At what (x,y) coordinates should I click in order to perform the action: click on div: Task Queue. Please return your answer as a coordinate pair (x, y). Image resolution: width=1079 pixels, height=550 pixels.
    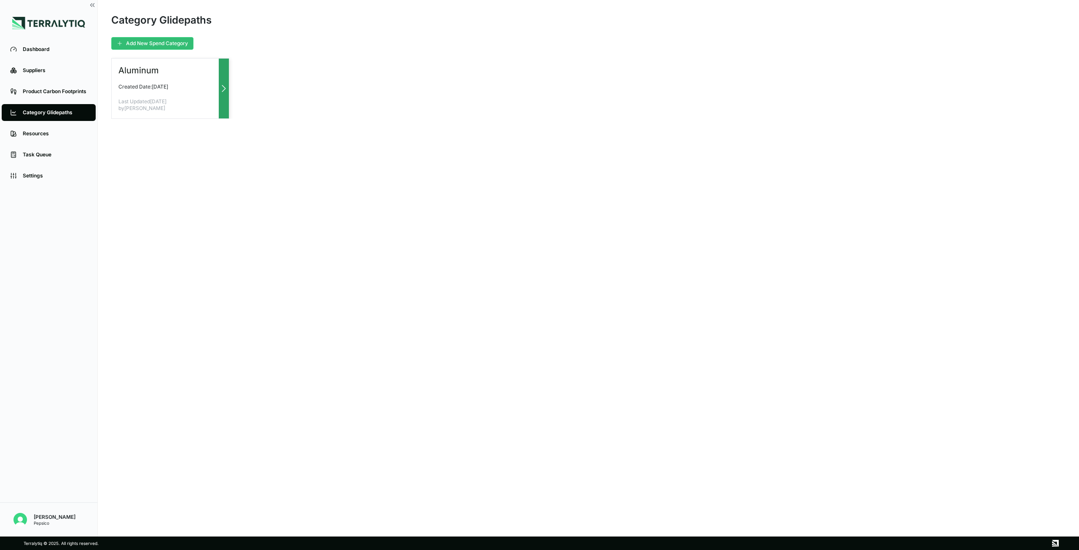
    Looking at the image, I should click on (55, 155).